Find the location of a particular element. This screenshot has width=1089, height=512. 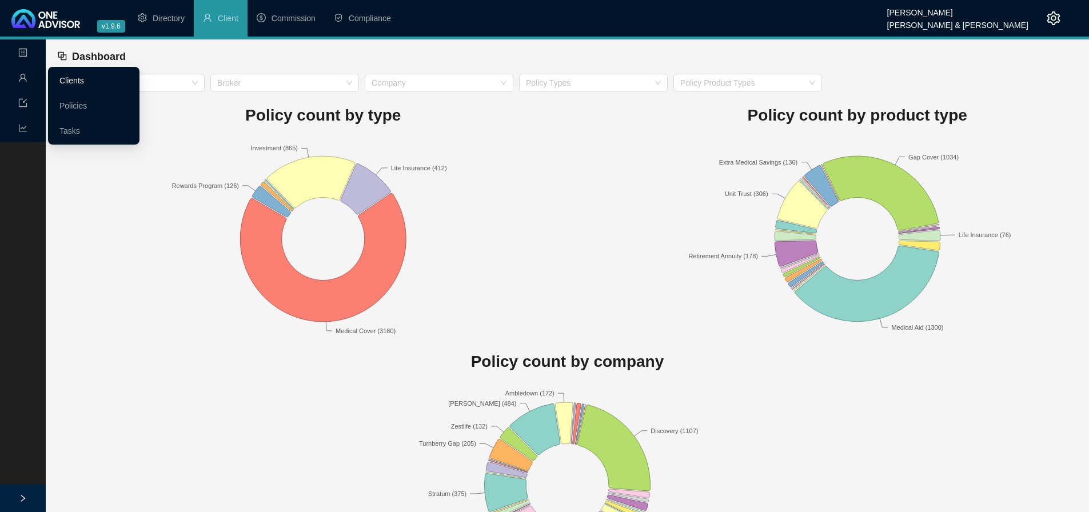

text: Stratum (375) is located at coordinates (447, 494).